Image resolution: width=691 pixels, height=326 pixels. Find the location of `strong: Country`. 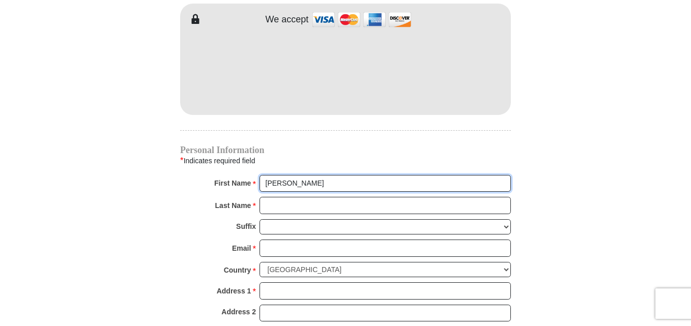

strong: Country is located at coordinates (238, 270).